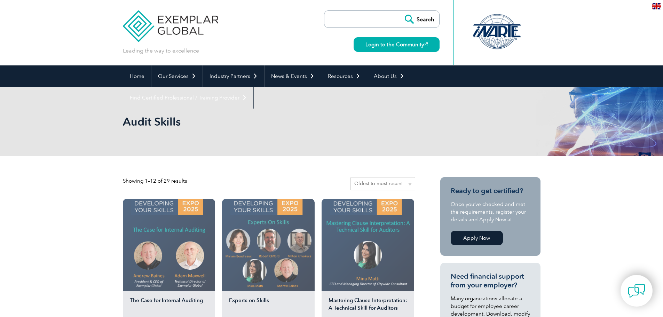 The width and height of the screenshot is (663, 317). I want to click on p: Showing 1–12 of 29 results, so click(155, 181).